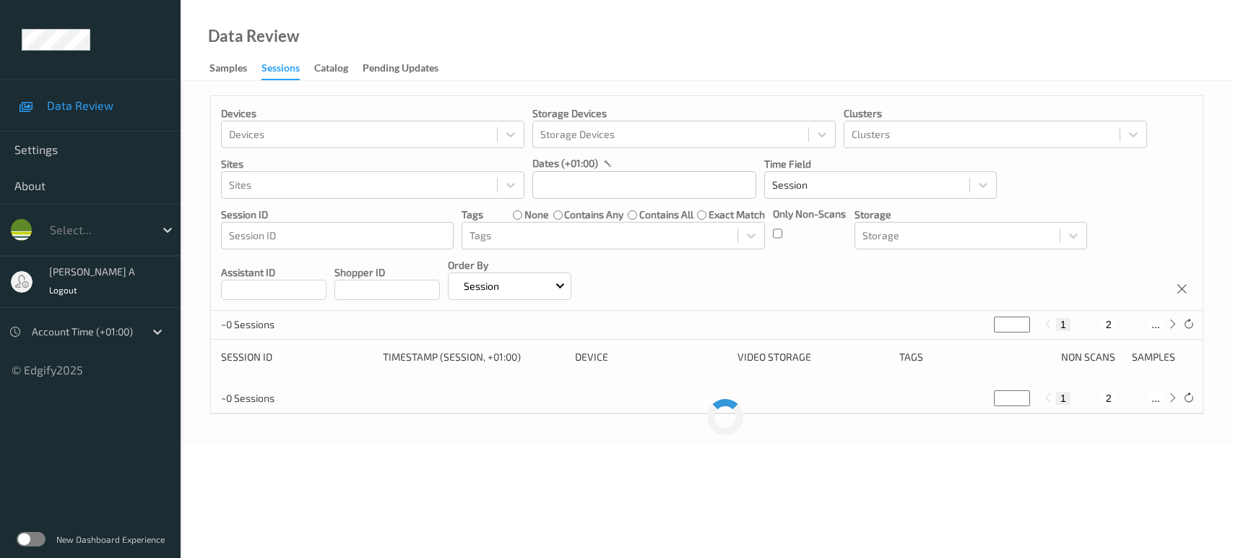 This screenshot has height=558, width=1233. Describe the element at coordinates (651, 357) in the screenshot. I see `div: Device` at that location.